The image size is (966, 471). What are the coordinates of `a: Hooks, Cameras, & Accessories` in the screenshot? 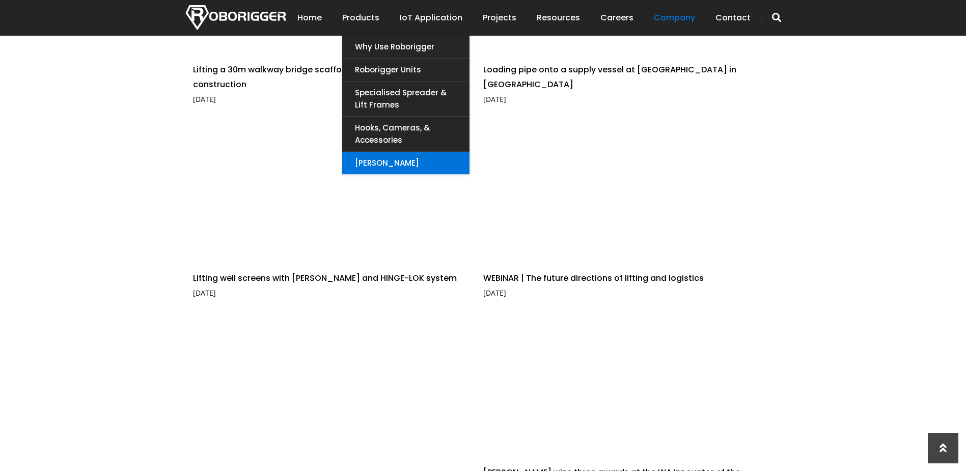 It's located at (406, 134).